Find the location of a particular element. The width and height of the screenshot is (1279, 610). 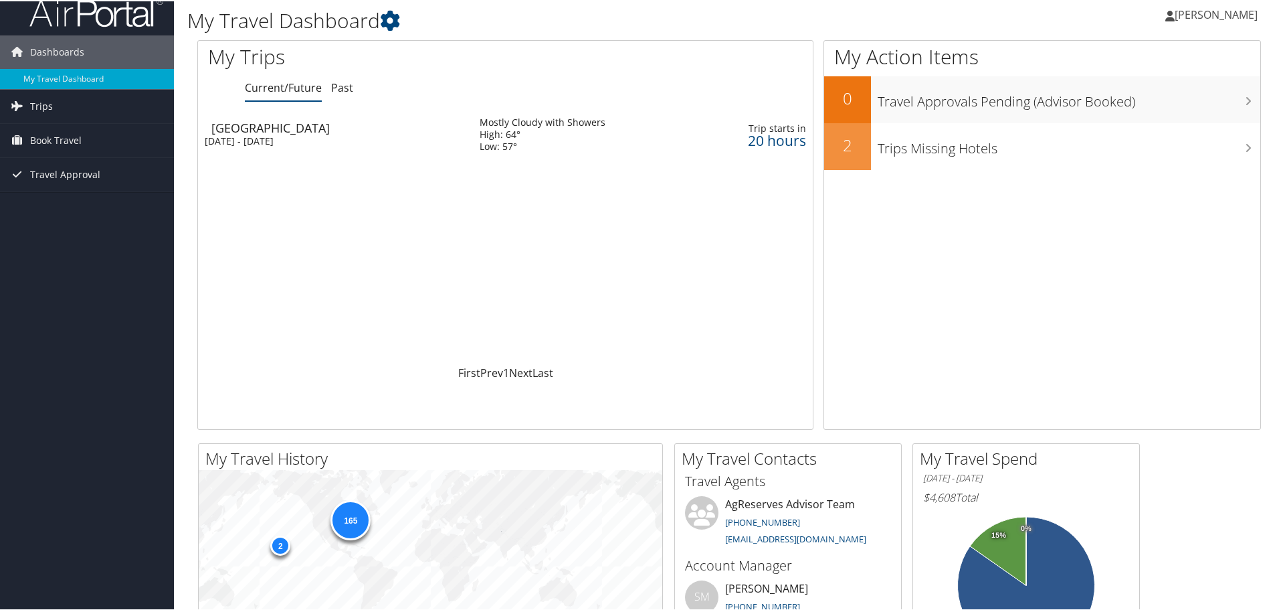

a: First is located at coordinates (469, 371).